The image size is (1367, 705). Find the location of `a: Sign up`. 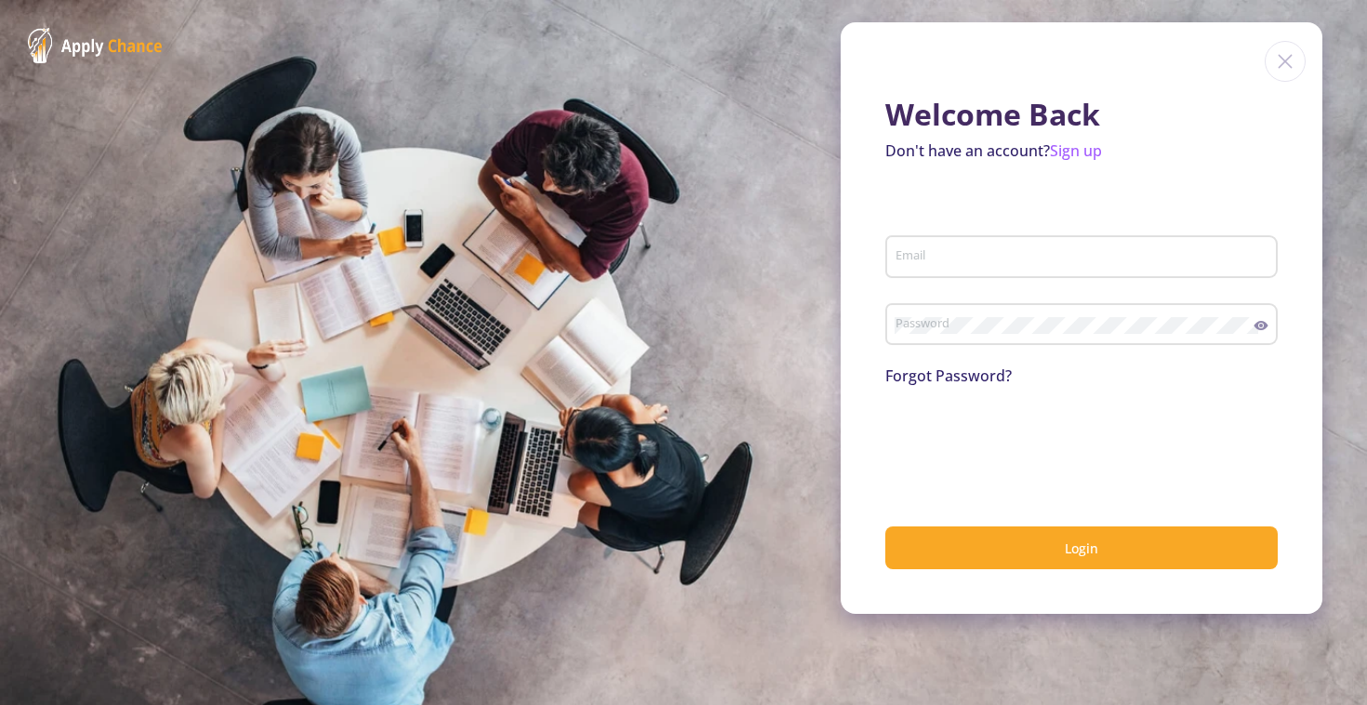

a: Sign up is located at coordinates (1076, 151).